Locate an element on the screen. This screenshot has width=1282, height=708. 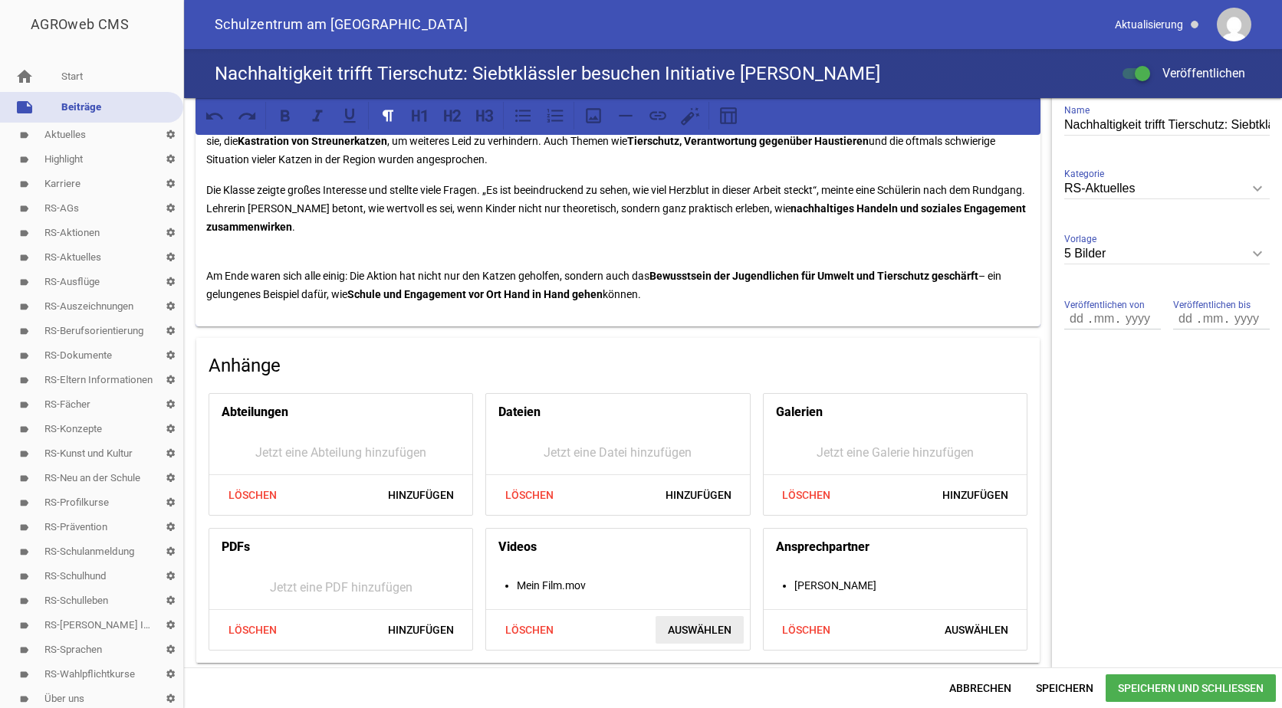
span: Veröffentlichen von is located at coordinates (1104, 305).